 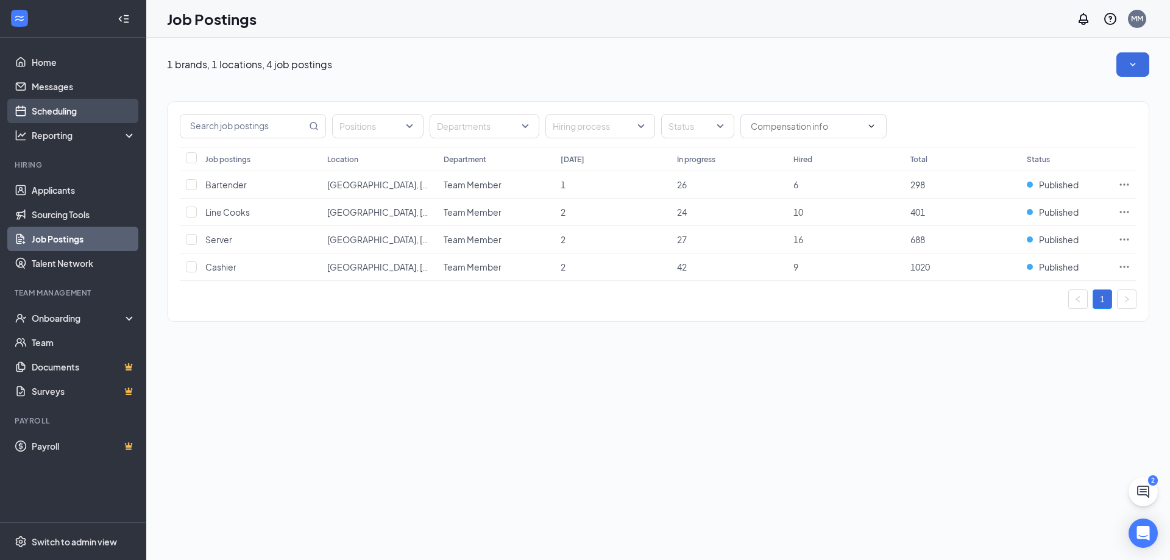 What do you see at coordinates (1111, 19) in the screenshot?
I see `svg: QuestionInfo` at bounding box center [1111, 19].